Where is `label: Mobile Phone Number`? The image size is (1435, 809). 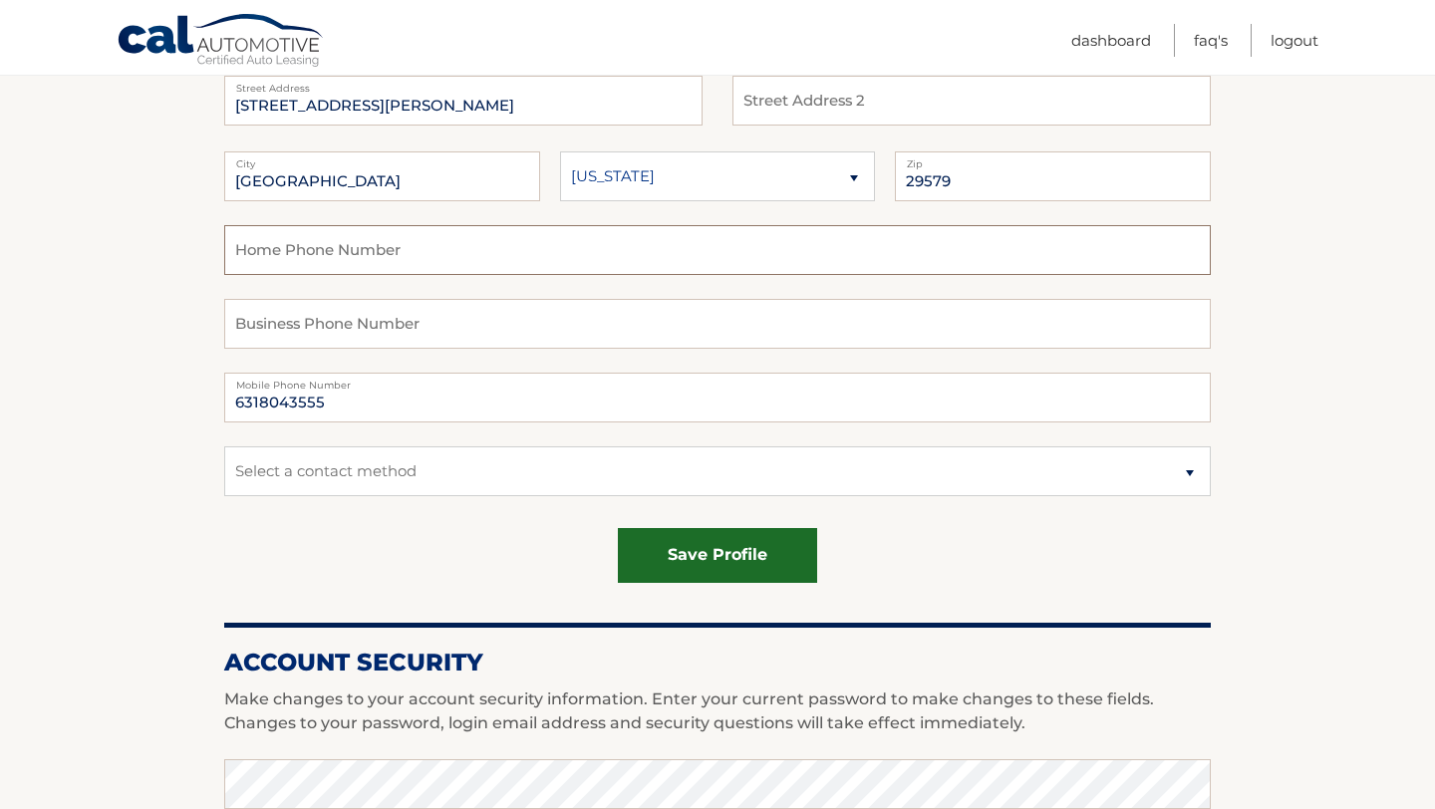
label: Mobile Phone Number is located at coordinates (717, 381).